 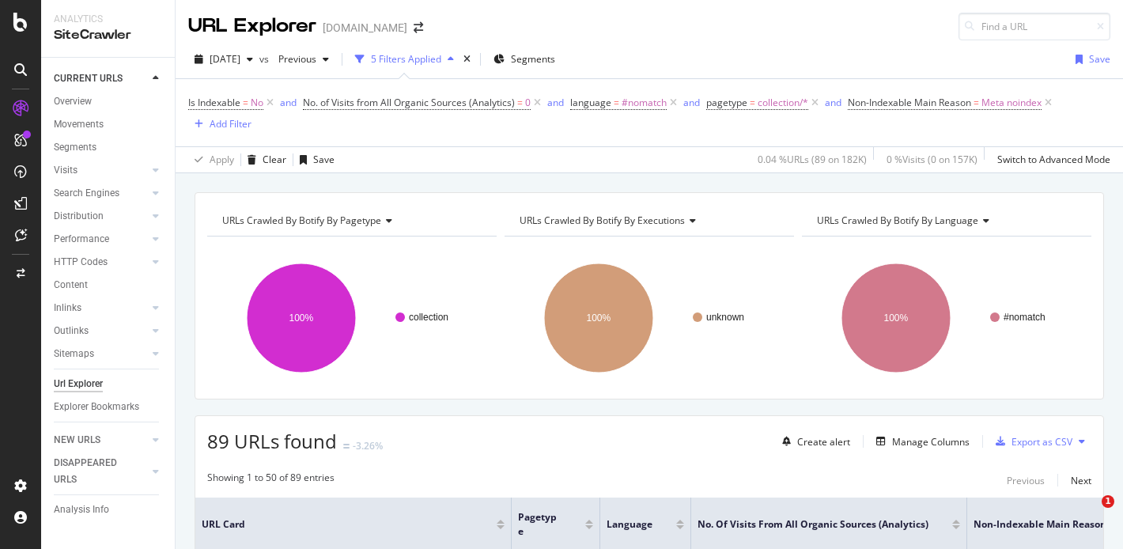 What do you see at coordinates (294, 59) in the screenshot?
I see `span: Previous` at bounding box center [294, 59].